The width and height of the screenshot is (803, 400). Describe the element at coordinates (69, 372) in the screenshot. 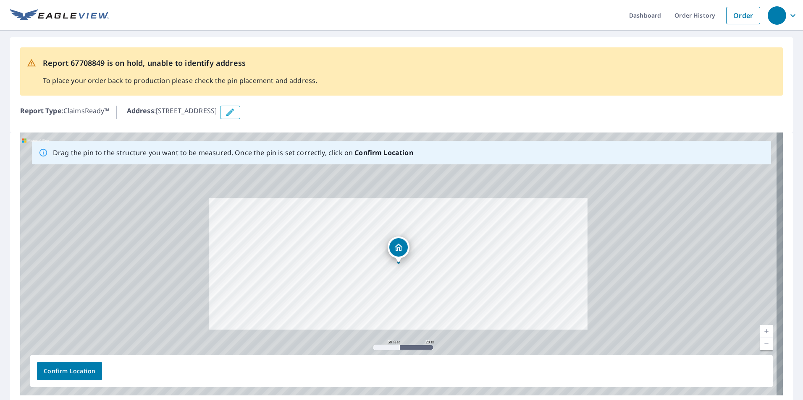

I see `span: Confirm Location` at that location.